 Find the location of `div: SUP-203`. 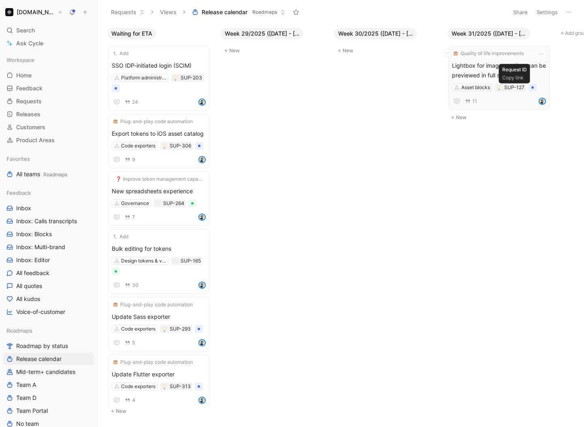

div: SUP-203 is located at coordinates (191, 78).